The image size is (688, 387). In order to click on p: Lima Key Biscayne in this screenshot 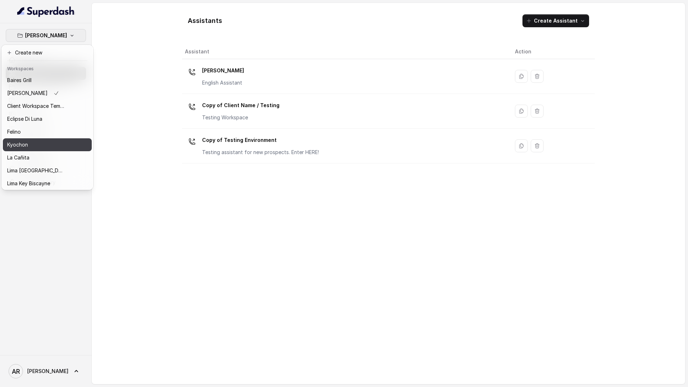, I will do `click(29, 184)`.